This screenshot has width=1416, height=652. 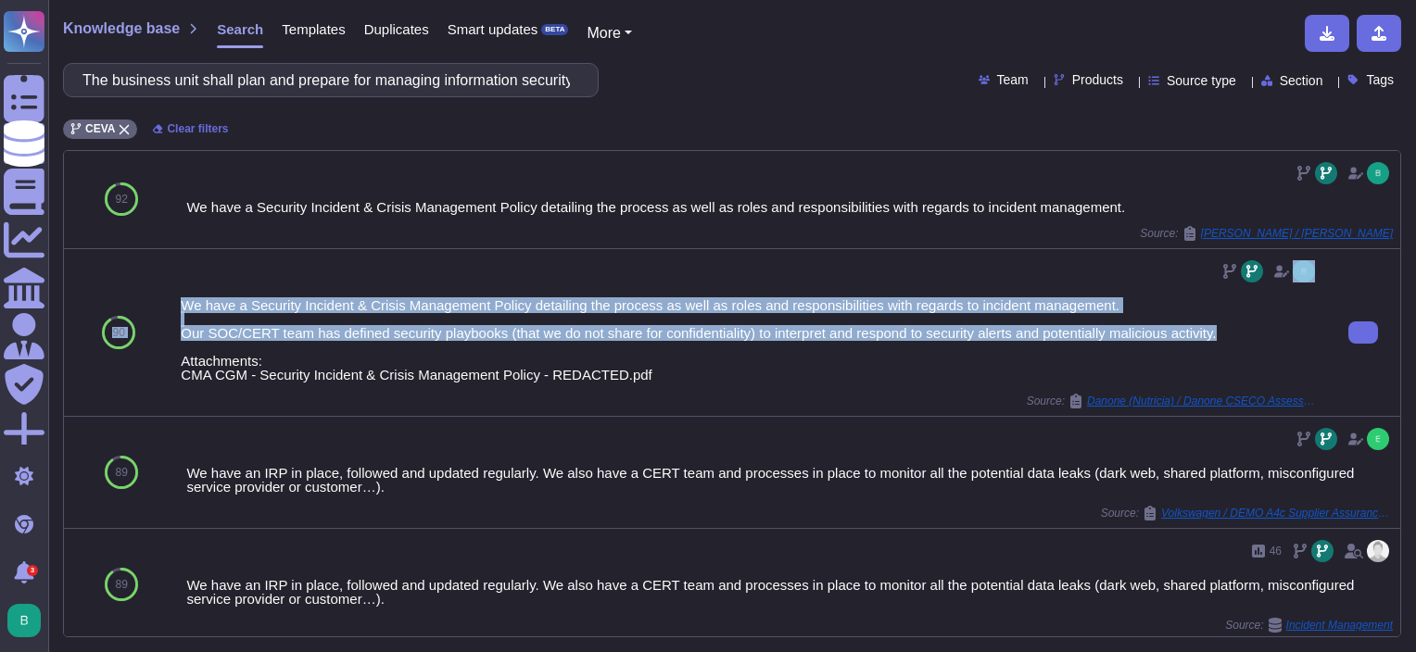 What do you see at coordinates (554, 30) in the screenshot?
I see `div: BETA` at bounding box center [554, 30].